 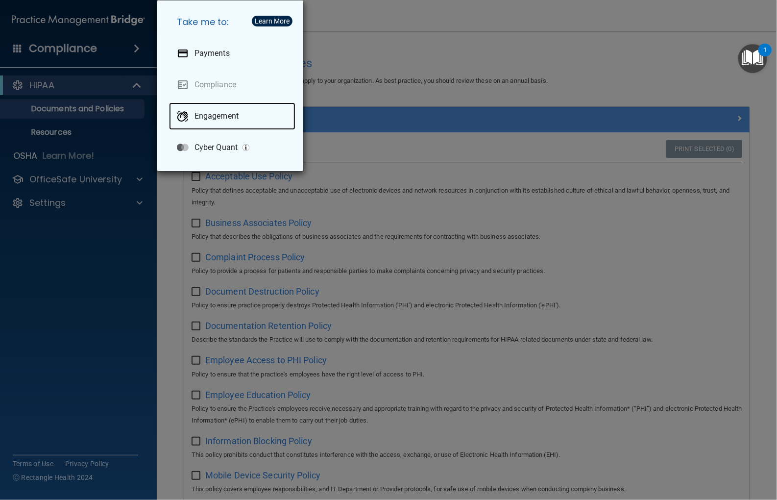 What do you see at coordinates (232, 53) in the screenshot?
I see `a: Payments` at bounding box center [232, 53].